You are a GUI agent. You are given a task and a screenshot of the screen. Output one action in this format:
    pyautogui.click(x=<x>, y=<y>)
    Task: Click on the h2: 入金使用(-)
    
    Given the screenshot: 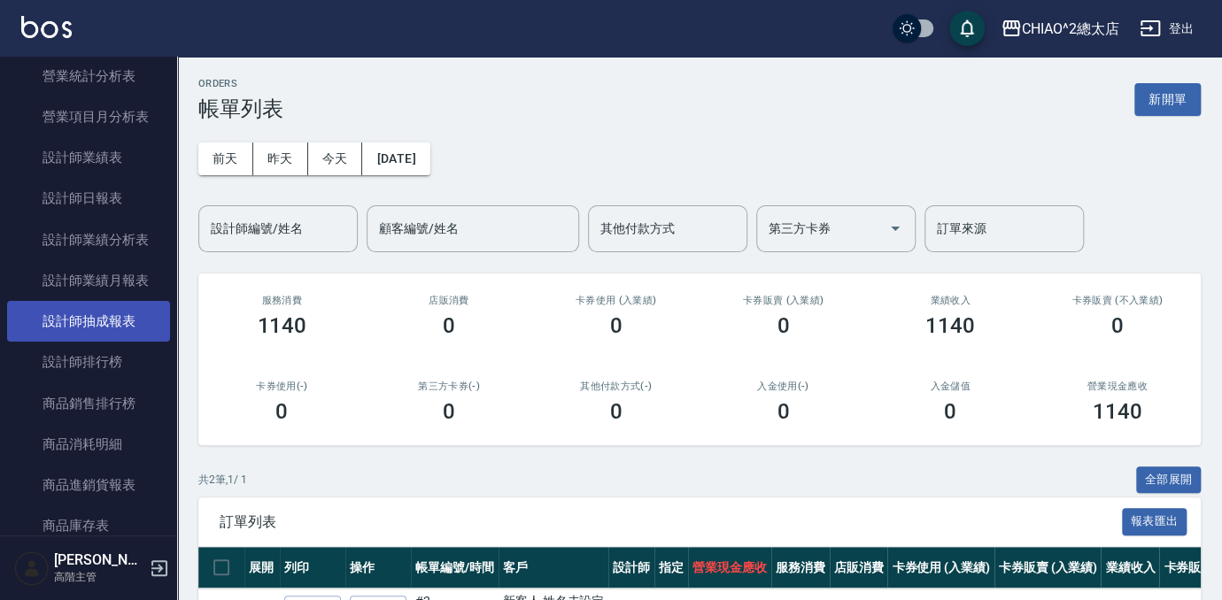 What is the action you would take?
    pyautogui.click(x=782, y=386)
    